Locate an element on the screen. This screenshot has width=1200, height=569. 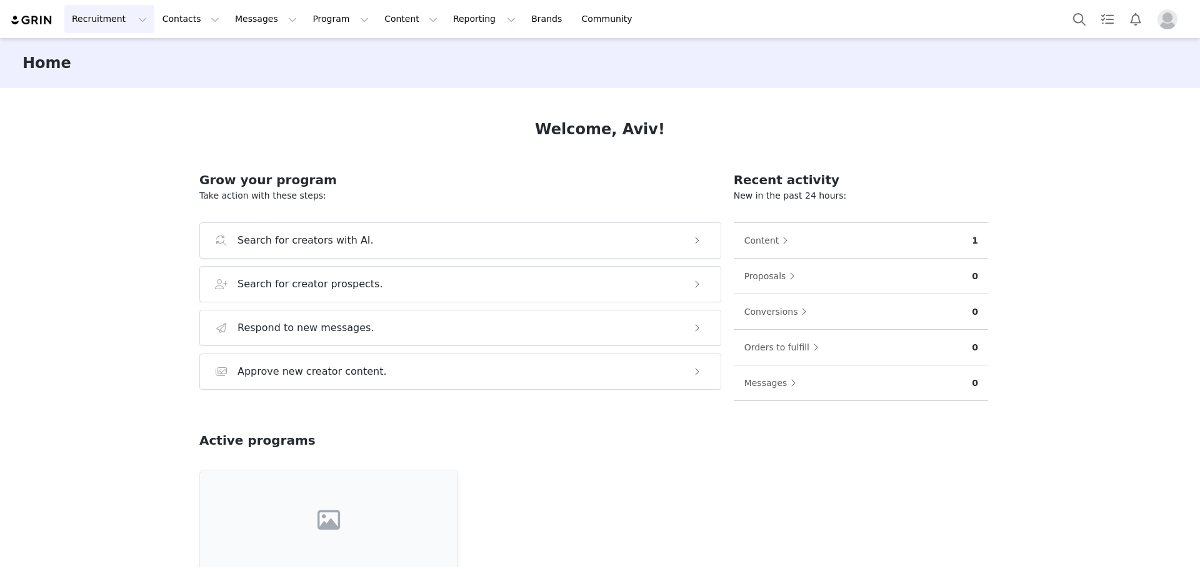
button: Reporting is located at coordinates (484, 19).